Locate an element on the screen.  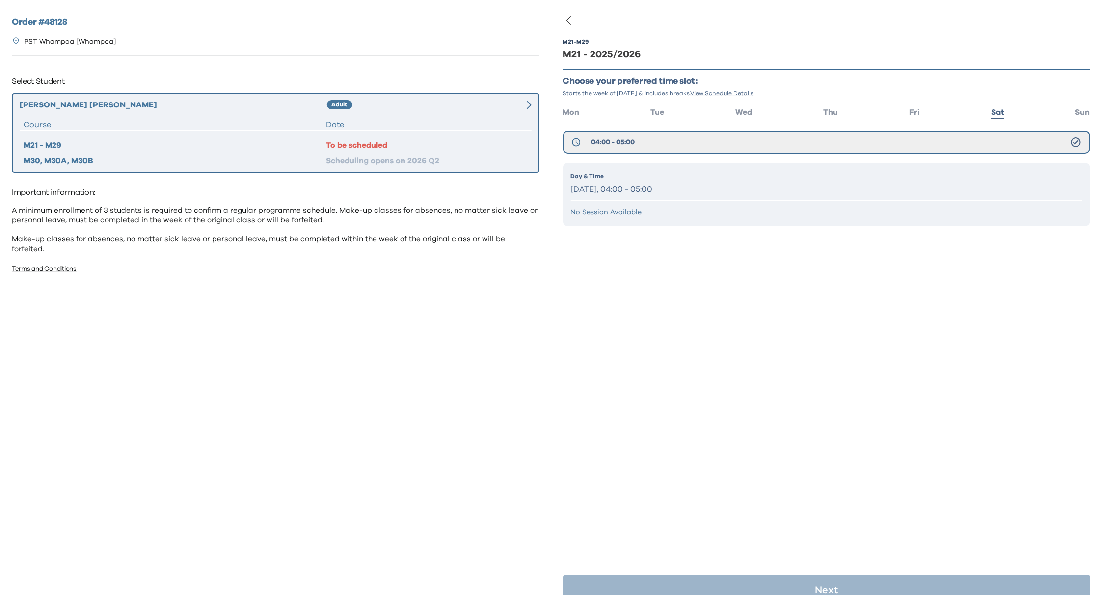
span: Tue is located at coordinates (657, 112).